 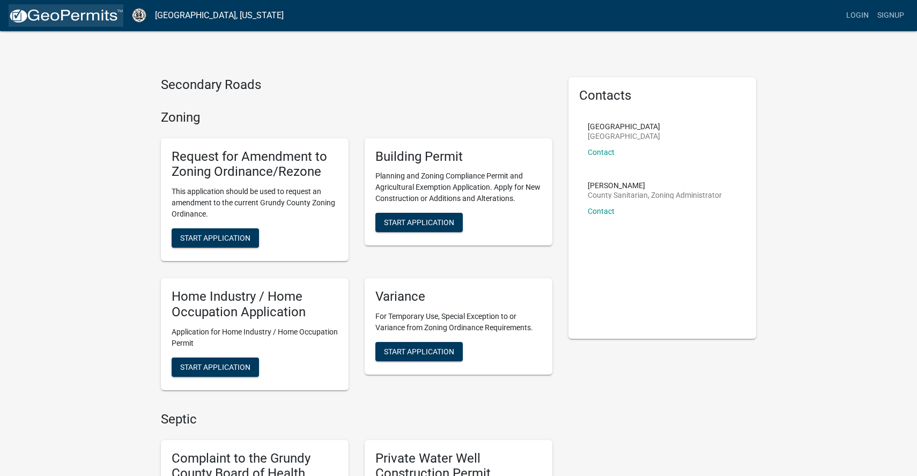 What do you see at coordinates (458, 297) in the screenshot?
I see `h5: Variance` at bounding box center [458, 297].